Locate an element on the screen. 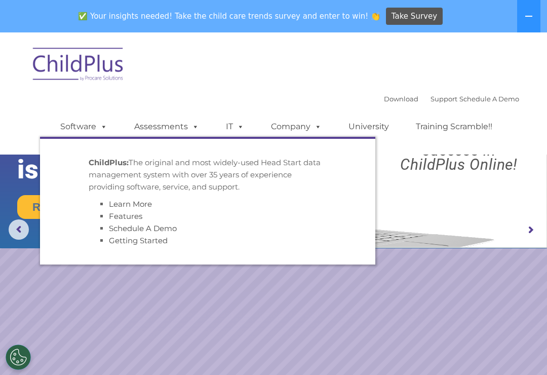 This screenshot has height=375, width=547. a: Assessments is located at coordinates (167, 127).